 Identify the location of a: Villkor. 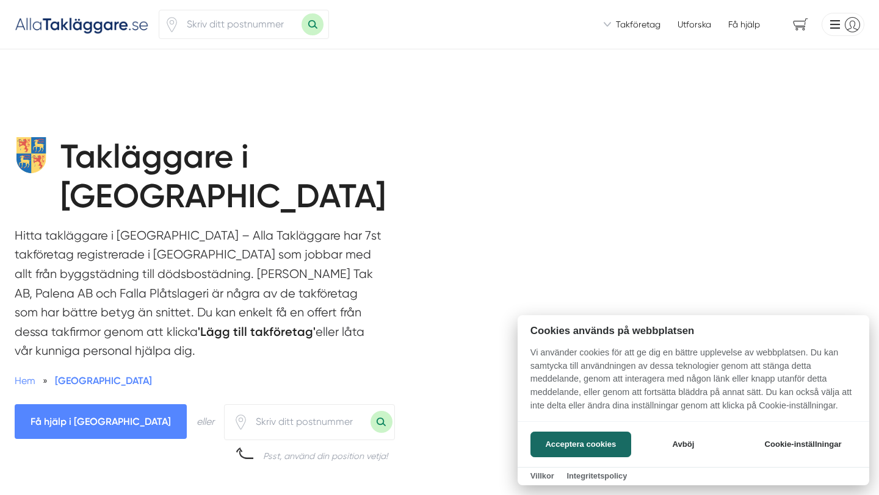
(542, 476).